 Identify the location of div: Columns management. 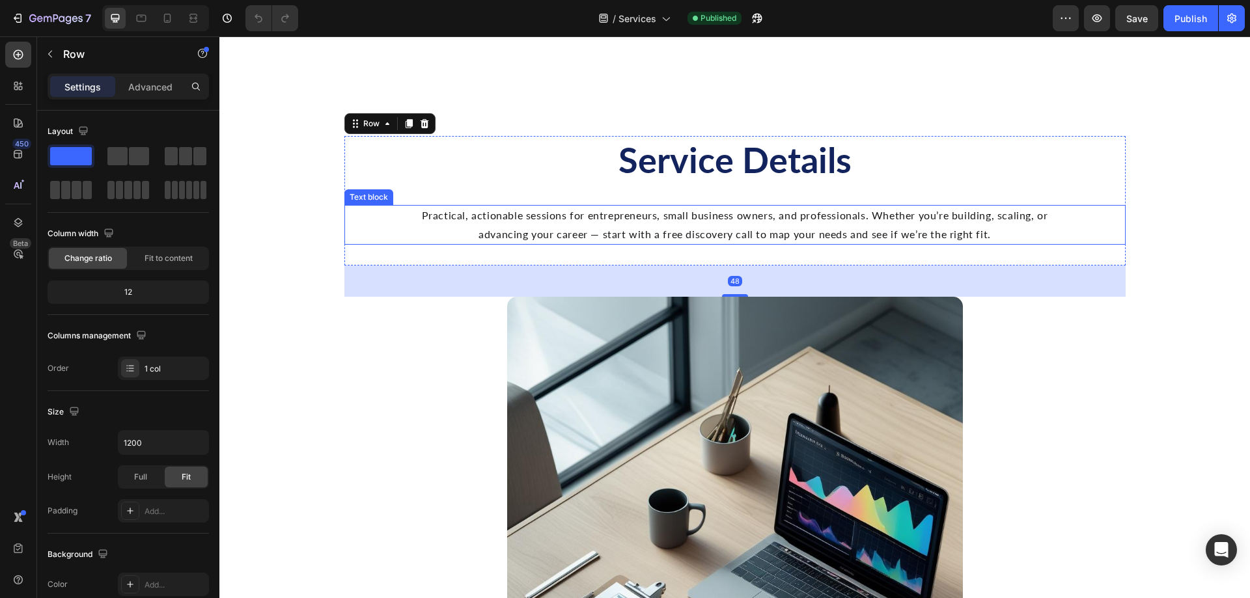
(98, 336).